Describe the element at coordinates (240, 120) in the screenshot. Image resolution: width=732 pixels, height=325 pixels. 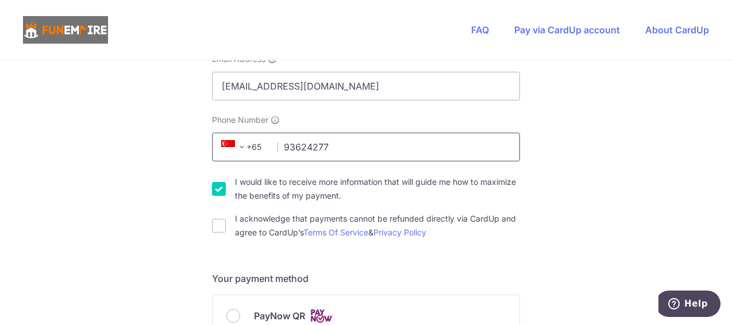
I see `span: Phone Number` at that location.